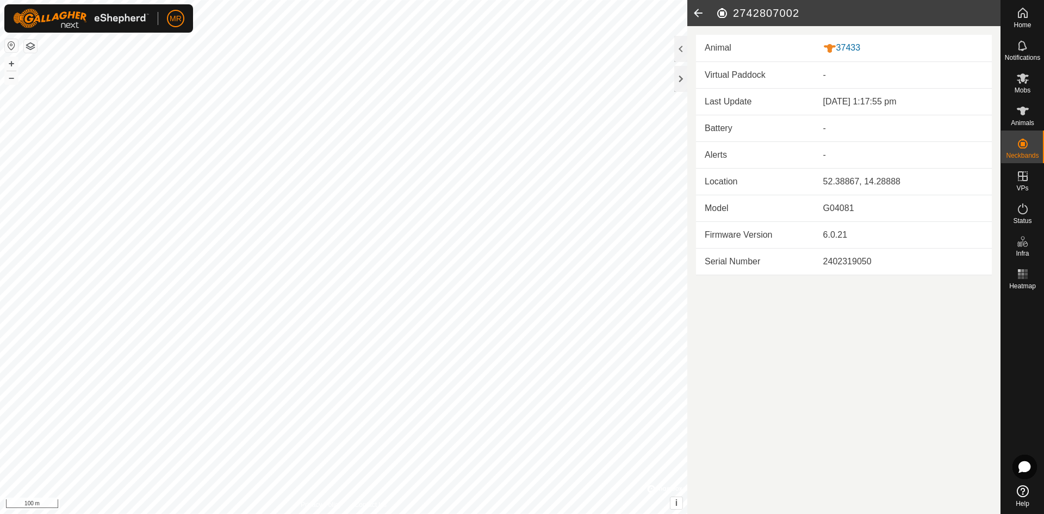  I want to click on td: Model, so click(755, 208).